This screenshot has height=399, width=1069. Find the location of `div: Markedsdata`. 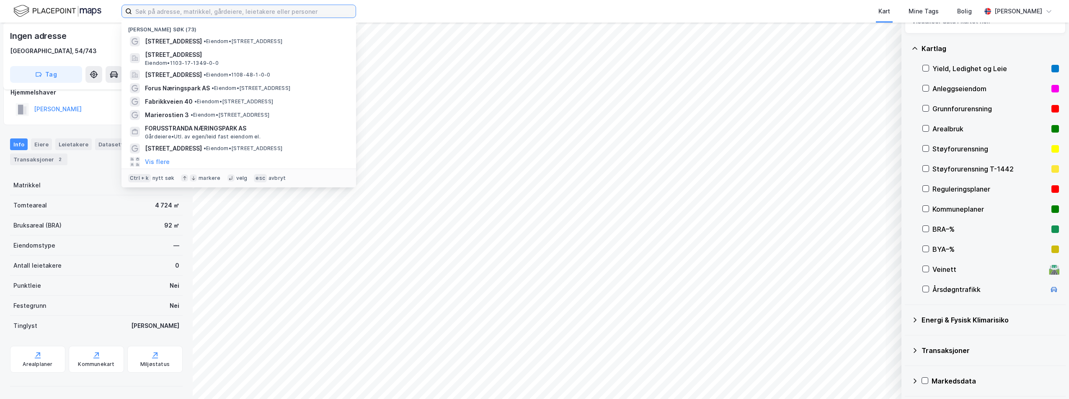

div: Markedsdata is located at coordinates (995, 381).